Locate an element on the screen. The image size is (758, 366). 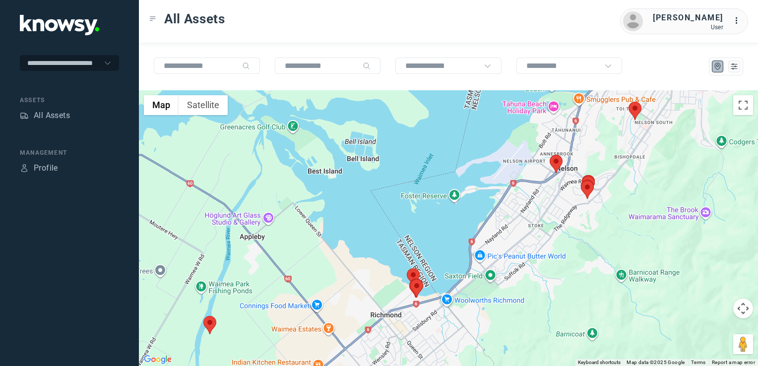
div: Map is located at coordinates (718, 67).